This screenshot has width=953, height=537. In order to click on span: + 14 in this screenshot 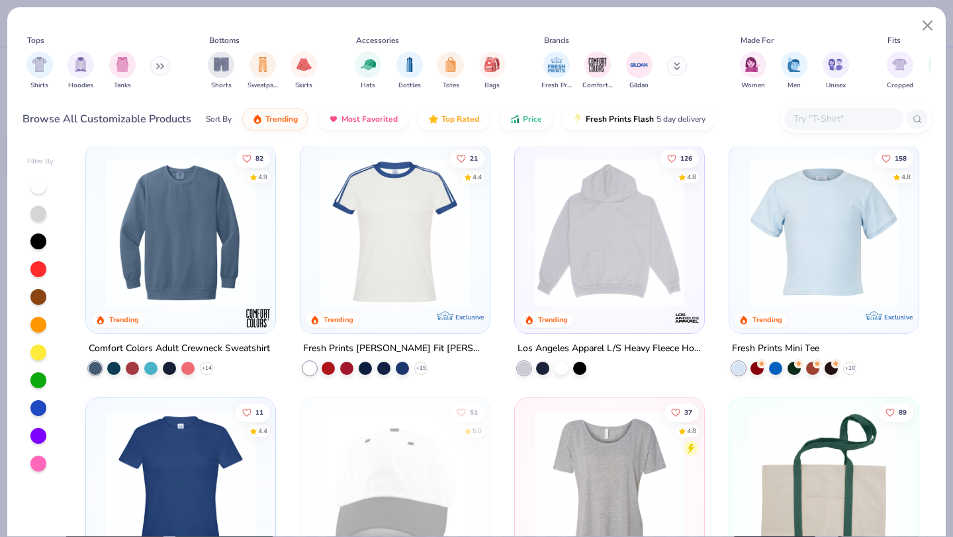, I will do `click(206, 368)`.